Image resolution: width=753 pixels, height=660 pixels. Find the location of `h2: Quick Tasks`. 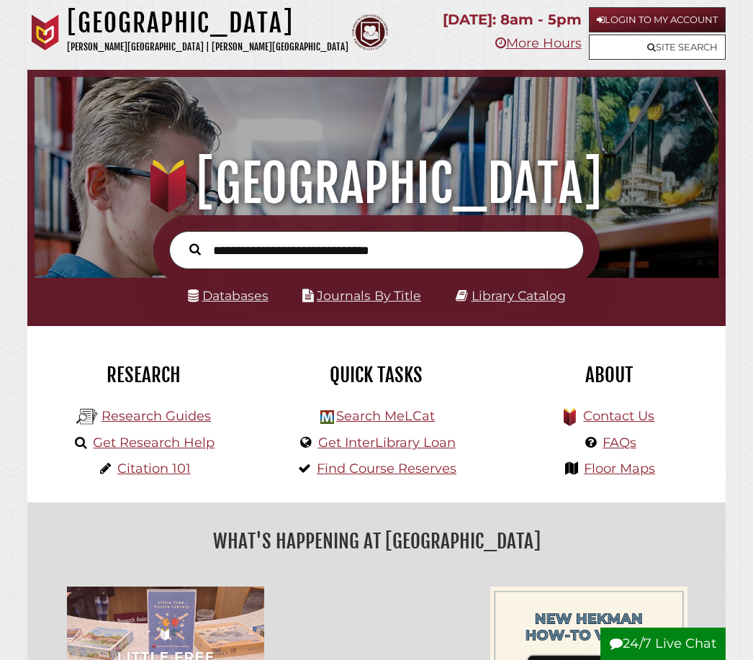

h2: Quick Tasks is located at coordinates (376, 375).